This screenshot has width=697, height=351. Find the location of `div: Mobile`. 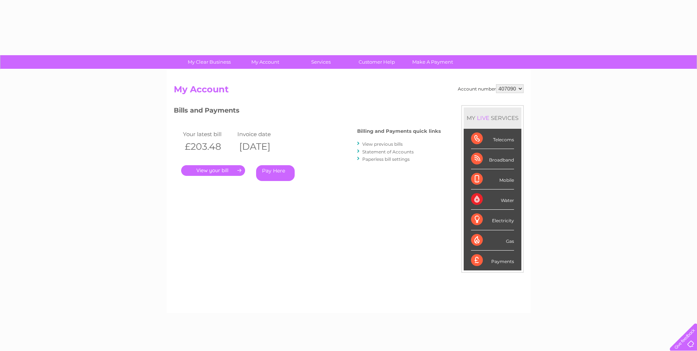

div: Mobile is located at coordinates (492, 179).